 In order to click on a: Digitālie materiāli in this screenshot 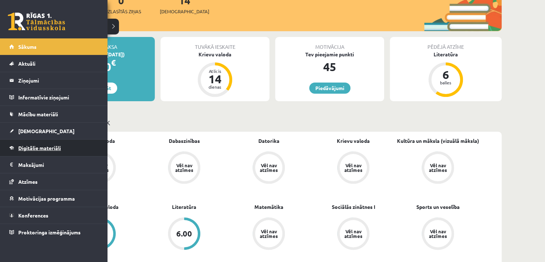, I will do `click(54, 148)`.